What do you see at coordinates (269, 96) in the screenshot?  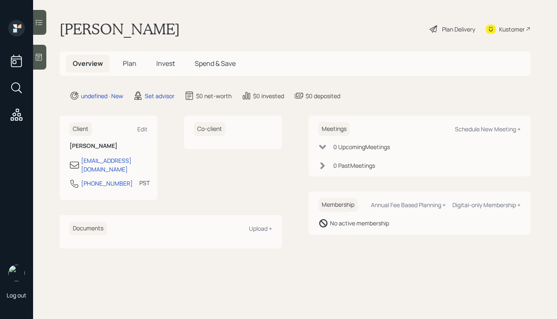 I see `div: $0 invested` at bounding box center [269, 96].